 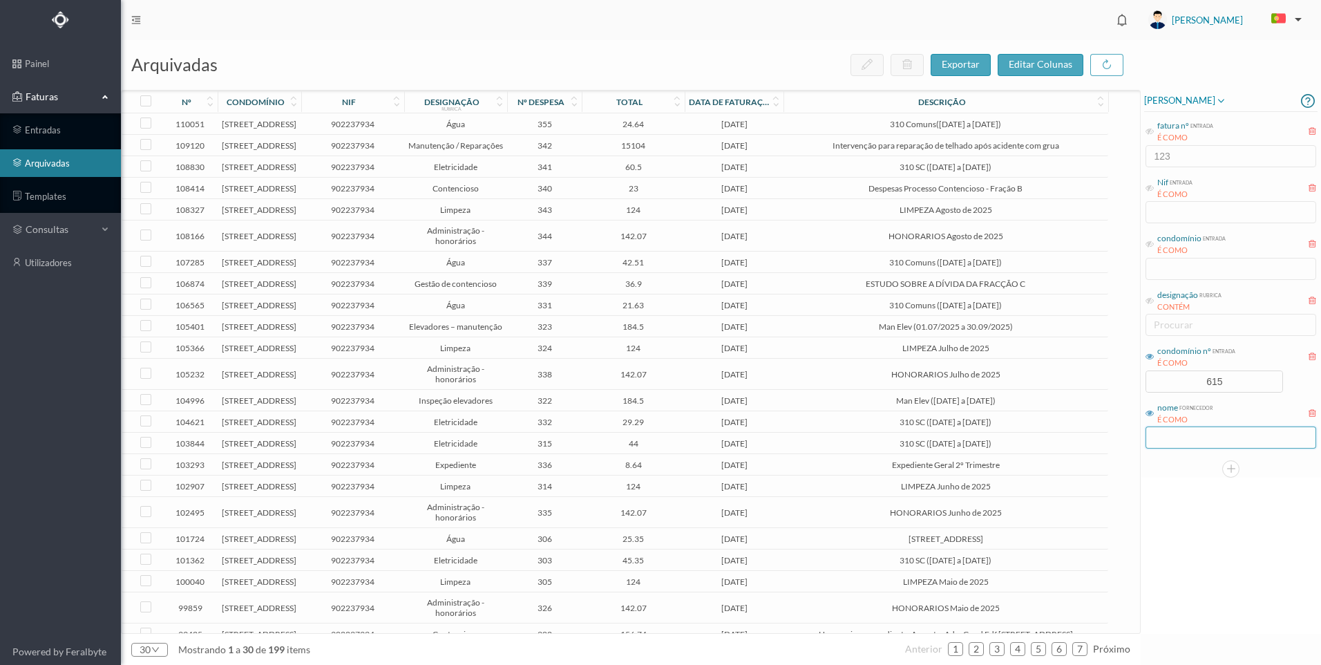 What do you see at coordinates (1284, 19) in the screenshot?
I see `button: PT` at bounding box center [1284, 19].